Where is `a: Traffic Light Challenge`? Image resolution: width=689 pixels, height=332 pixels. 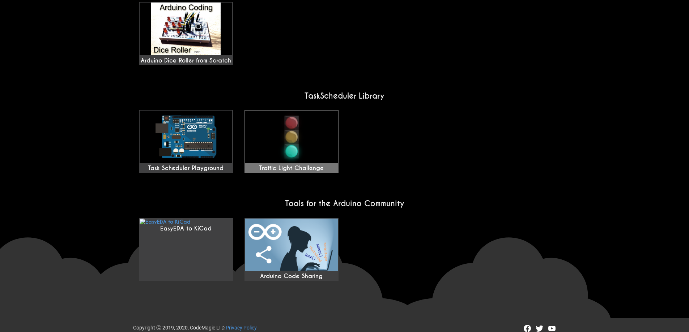
a: Traffic Light Challenge is located at coordinates (291, 141).